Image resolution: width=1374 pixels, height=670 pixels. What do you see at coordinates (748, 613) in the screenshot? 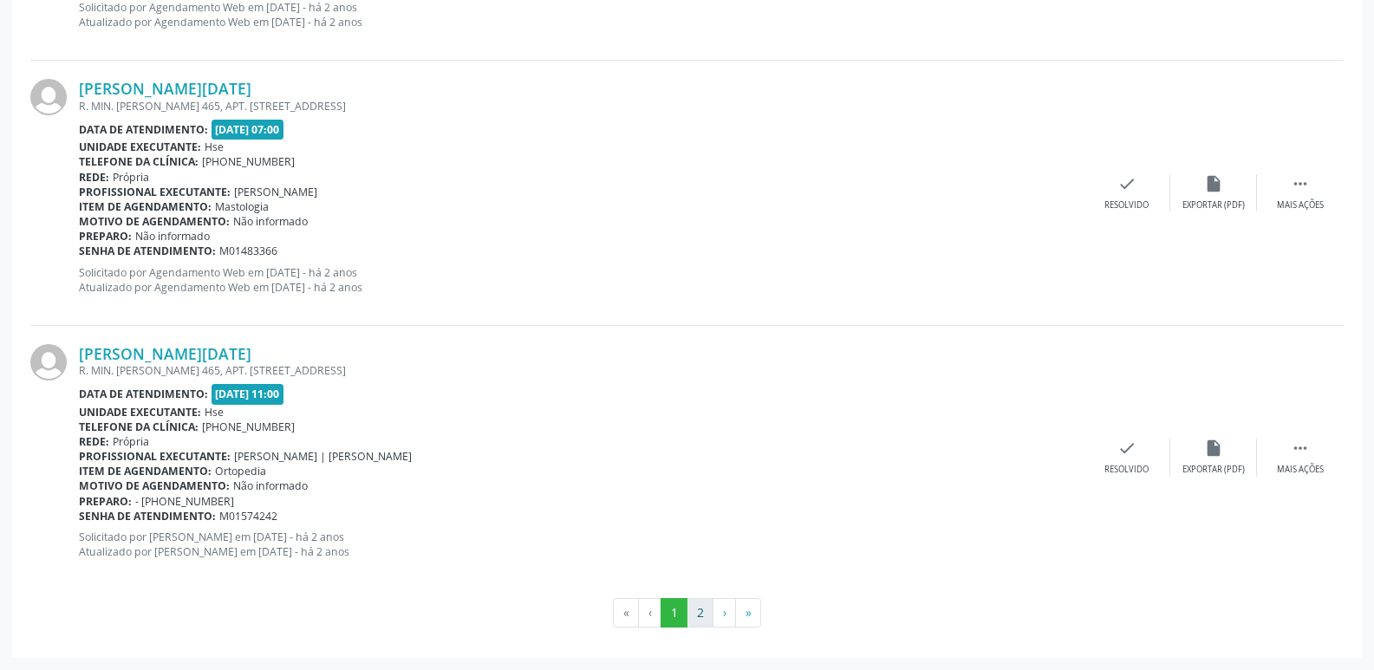
I see `button: Go to last page` at bounding box center [748, 613].